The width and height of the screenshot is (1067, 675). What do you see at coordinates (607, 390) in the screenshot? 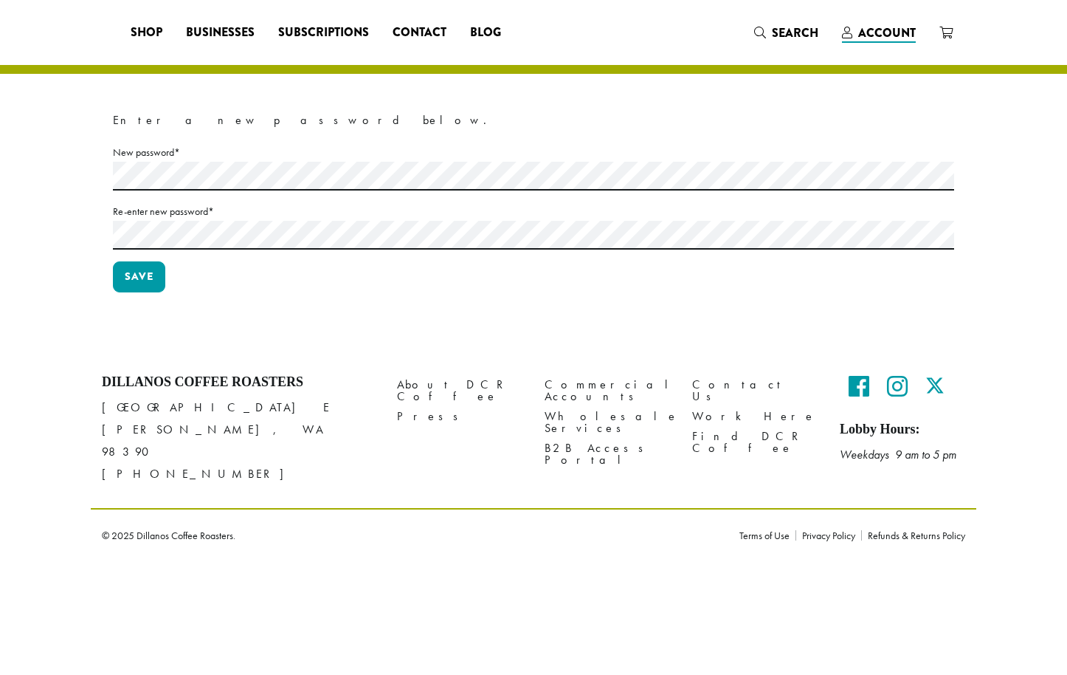
I see `a: Commercial Accounts` at bounding box center [607, 390].